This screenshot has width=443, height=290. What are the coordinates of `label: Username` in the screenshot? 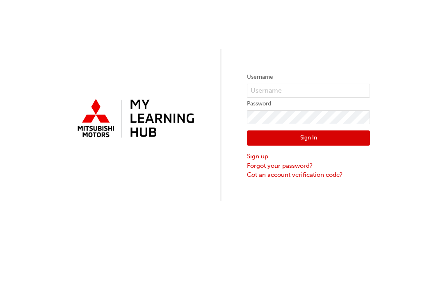 It's located at (309, 77).